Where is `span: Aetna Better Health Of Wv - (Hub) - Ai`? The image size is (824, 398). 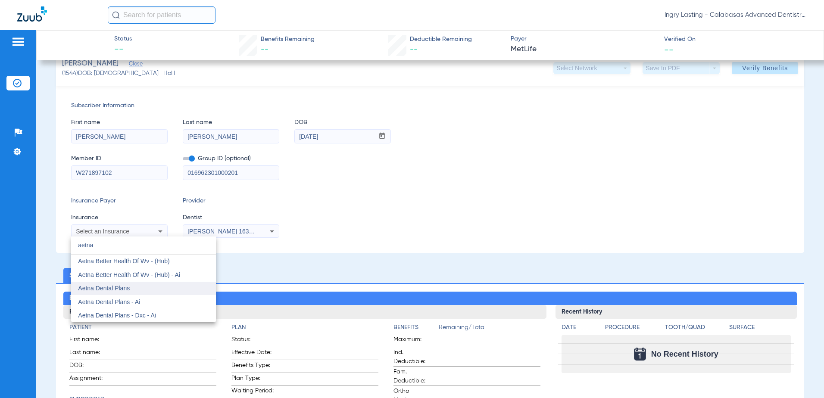 span: Aetna Better Health Of Wv - (Hub) - Ai is located at coordinates (129, 275).